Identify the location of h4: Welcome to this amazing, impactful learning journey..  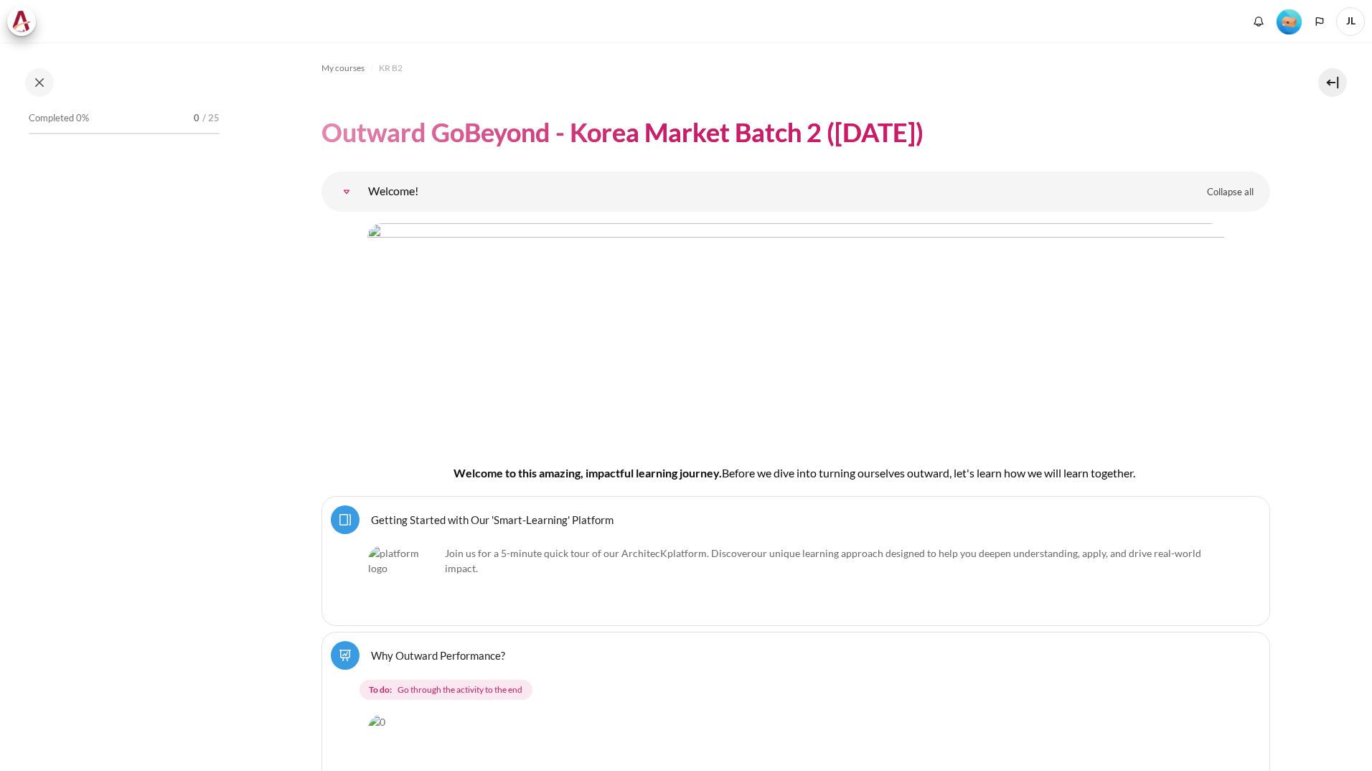
(796, 473).